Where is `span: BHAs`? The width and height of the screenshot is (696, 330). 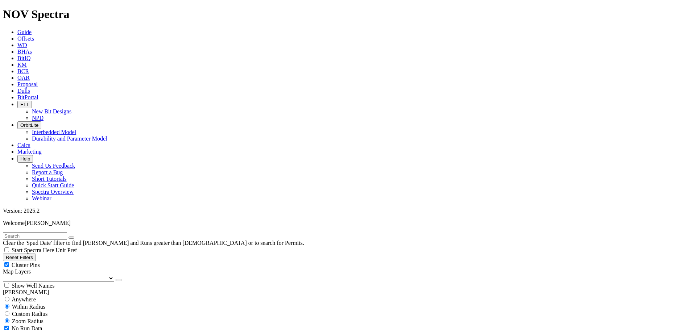
span: BHAs is located at coordinates (25, 51).